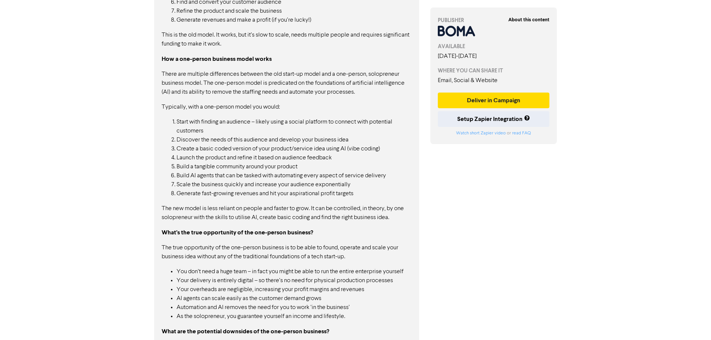  I want to click on button: Setup Zapier Integration, so click(494, 119).